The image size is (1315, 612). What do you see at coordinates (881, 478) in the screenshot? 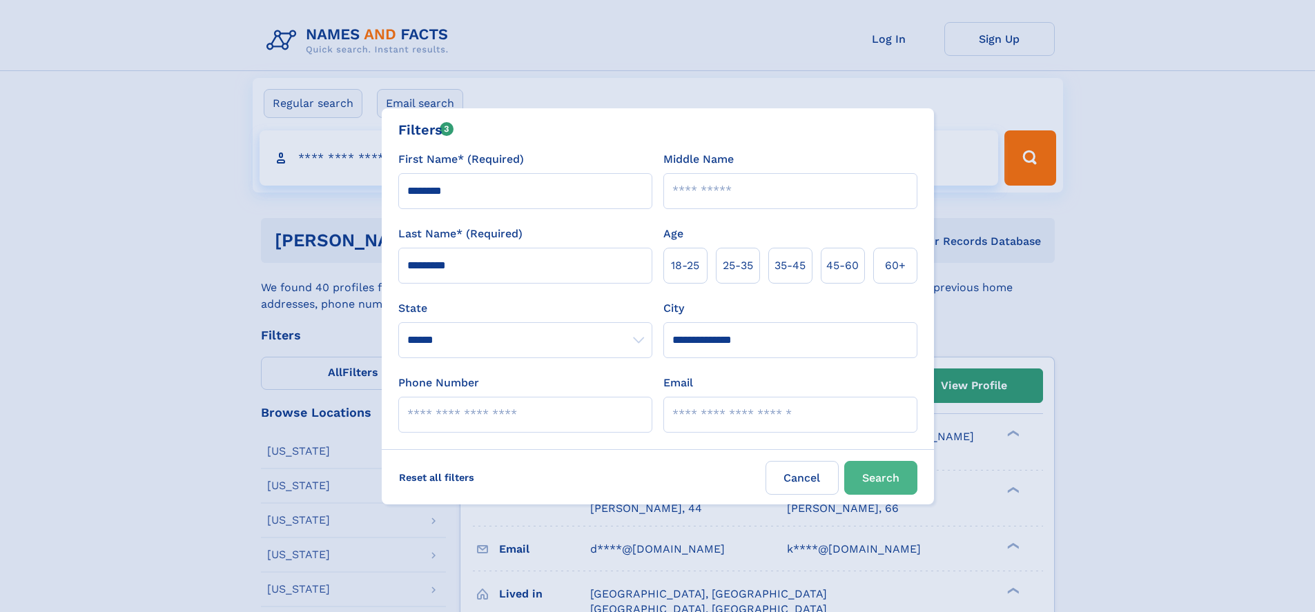
I see `button: Search` at bounding box center [881, 478].